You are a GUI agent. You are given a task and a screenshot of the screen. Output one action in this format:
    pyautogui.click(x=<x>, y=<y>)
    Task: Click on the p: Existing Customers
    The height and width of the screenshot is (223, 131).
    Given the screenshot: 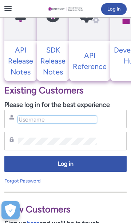 What is the action you would take?
    pyautogui.click(x=66, y=90)
    